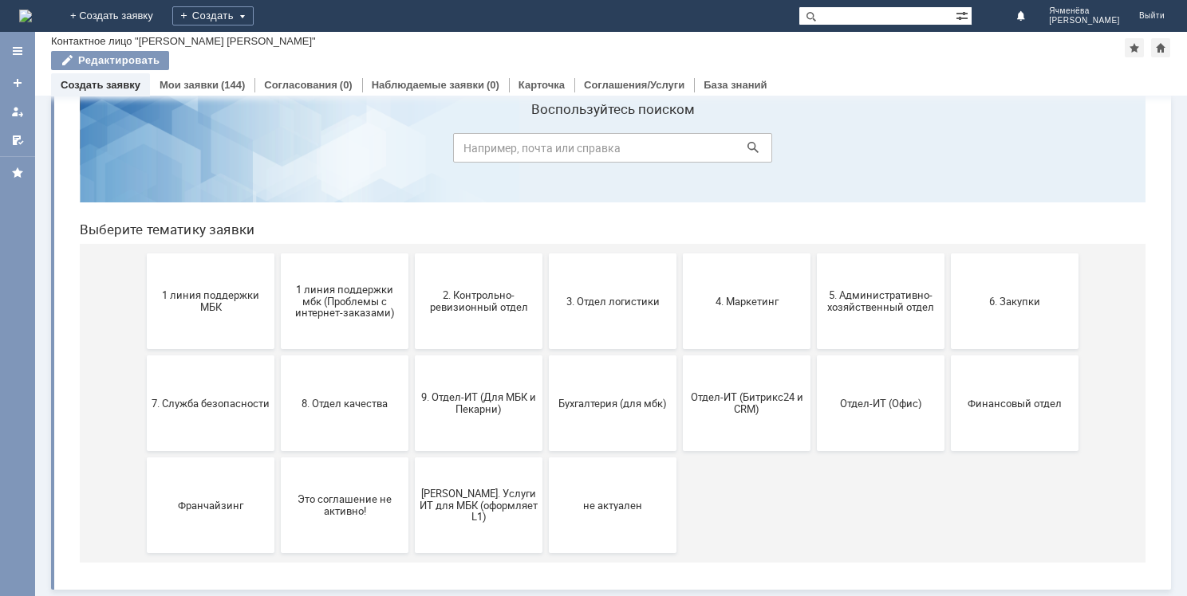 This screenshot has width=1187, height=596. I want to click on span: 2. Контрольно-ревизионный отдел, so click(411, 239).